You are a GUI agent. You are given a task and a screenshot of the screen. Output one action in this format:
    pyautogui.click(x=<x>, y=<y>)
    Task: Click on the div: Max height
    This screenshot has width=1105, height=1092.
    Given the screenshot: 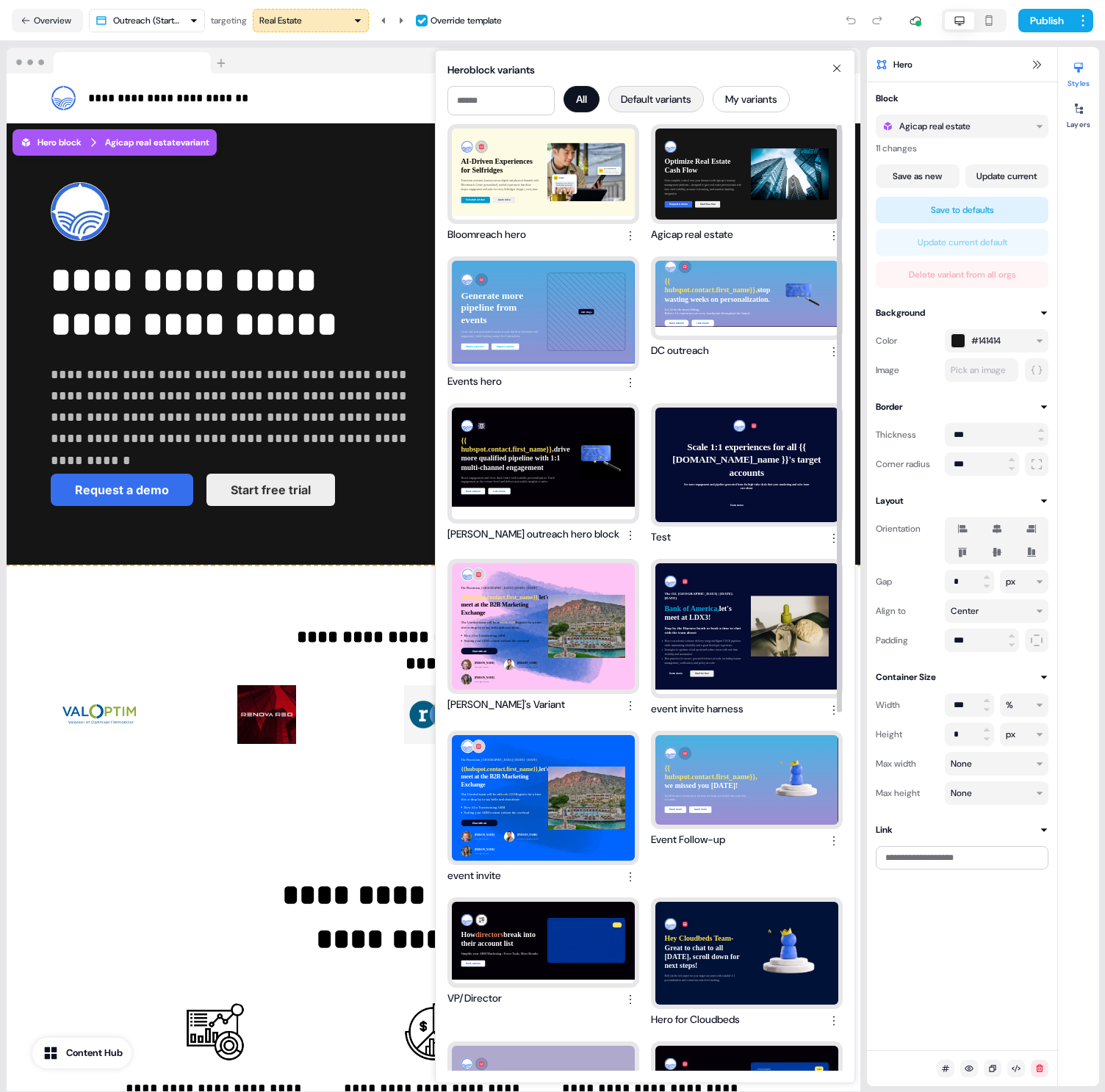 What is the action you would take?
    pyautogui.click(x=907, y=793)
    